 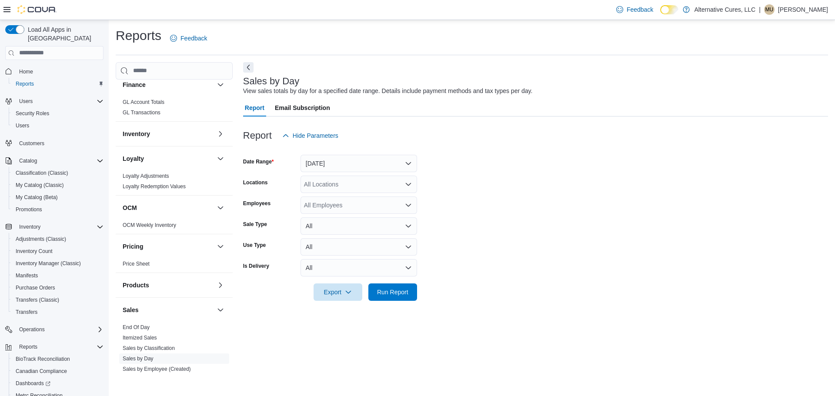 What do you see at coordinates (133, 246) in the screenshot?
I see `h3: Pricing` at bounding box center [133, 246].